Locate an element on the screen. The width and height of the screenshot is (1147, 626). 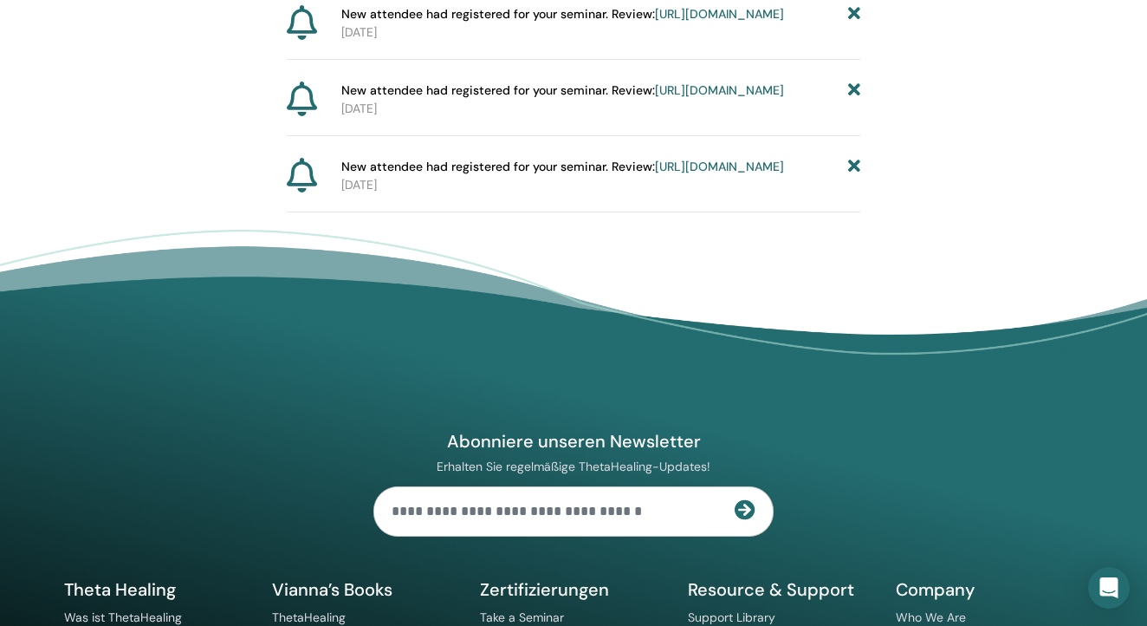
h5: Theta Healing is located at coordinates (158, 589).